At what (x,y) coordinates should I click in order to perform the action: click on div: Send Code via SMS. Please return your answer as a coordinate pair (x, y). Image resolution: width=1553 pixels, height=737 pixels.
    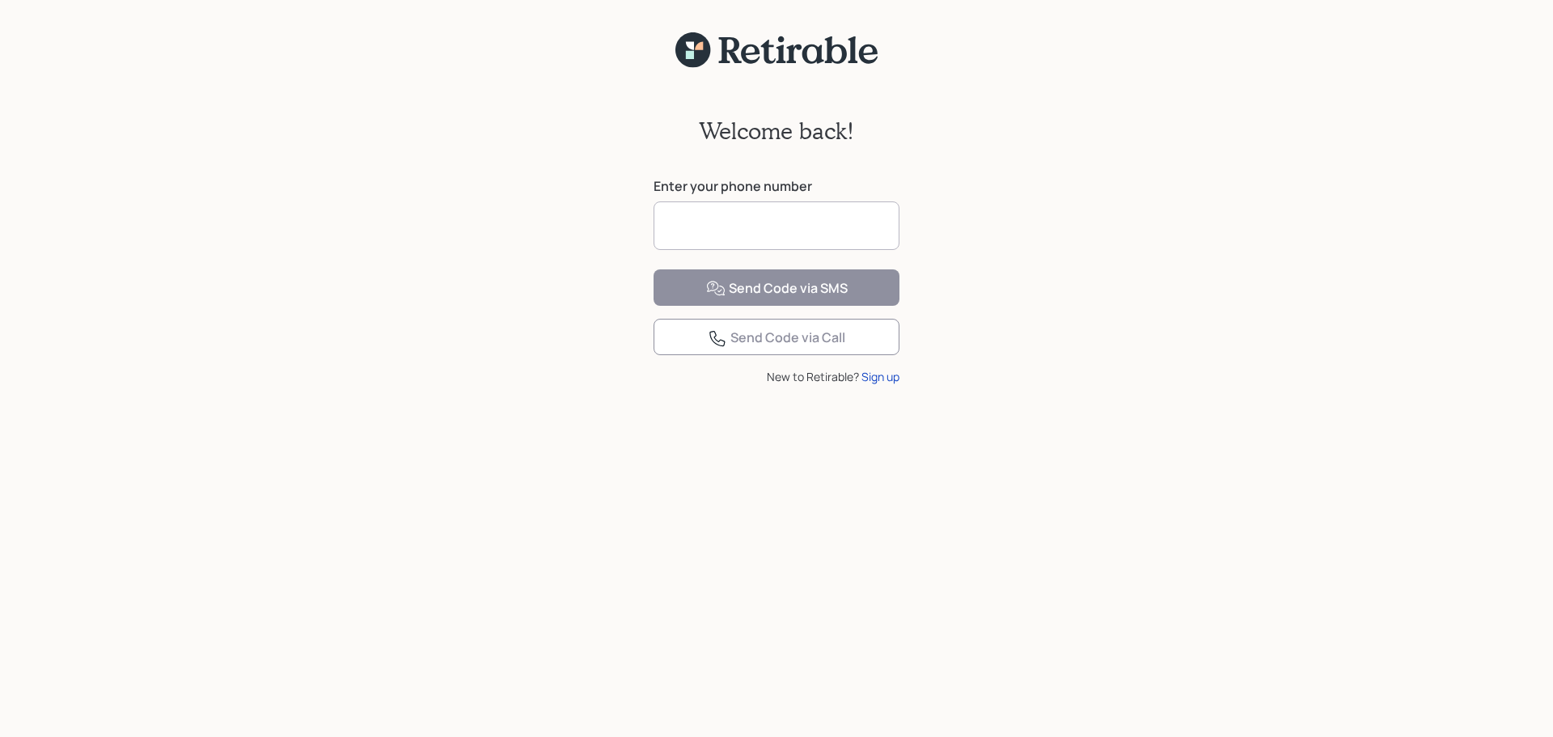
    Looking at the image, I should click on (777, 289).